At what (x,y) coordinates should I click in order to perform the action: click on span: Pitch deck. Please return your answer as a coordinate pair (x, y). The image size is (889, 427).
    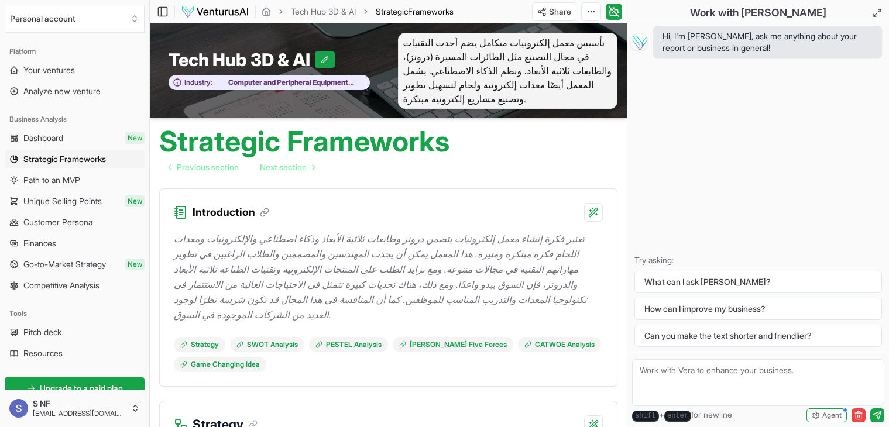
    Looking at the image, I should click on (42, 333).